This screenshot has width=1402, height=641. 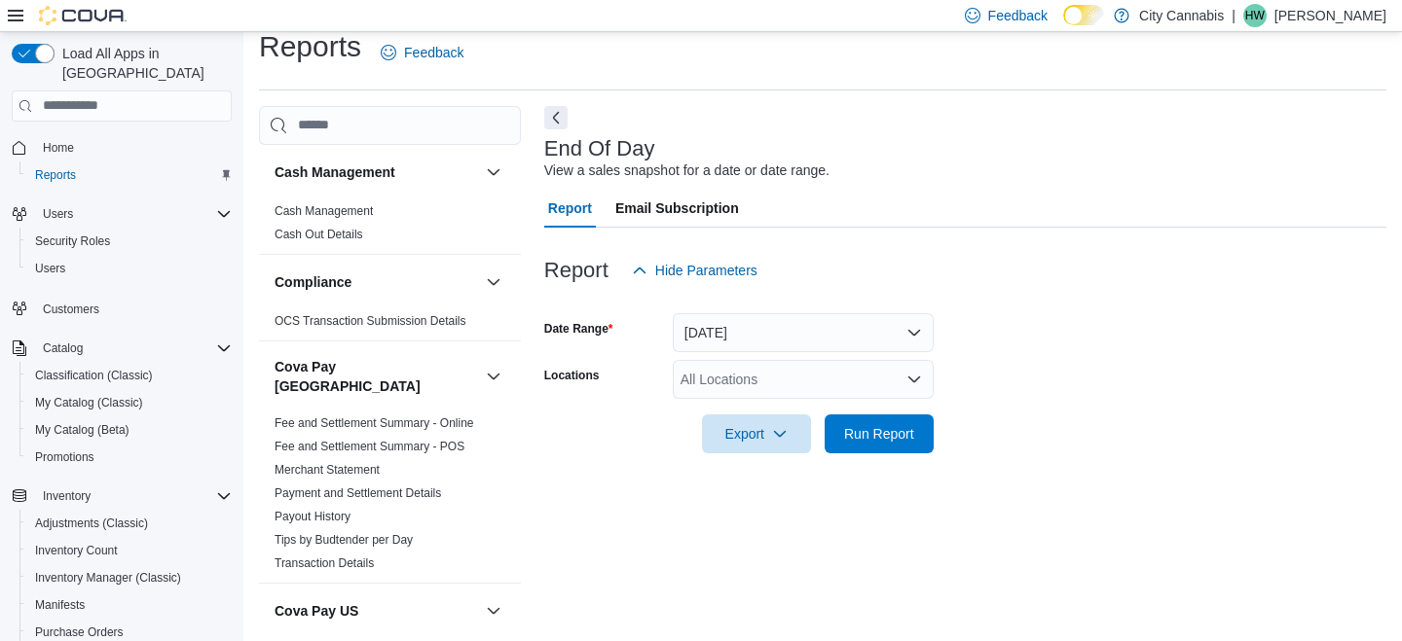 I want to click on a: My Catalog (Classic), so click(x=89, y=403).